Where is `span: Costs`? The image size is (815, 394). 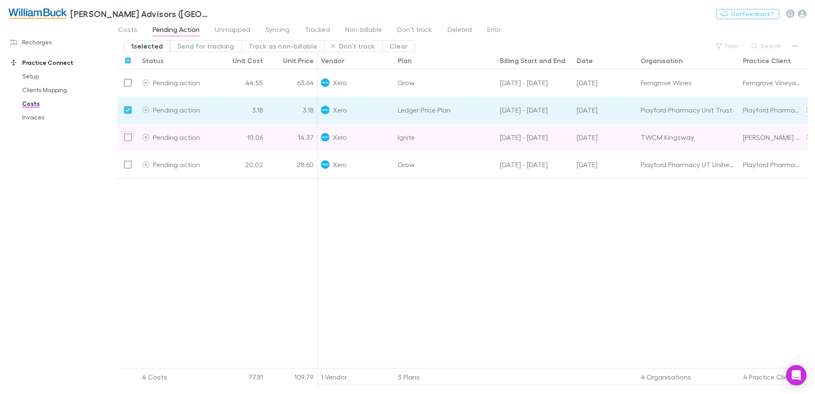
span: Costs is located at coordinates (127, 31).